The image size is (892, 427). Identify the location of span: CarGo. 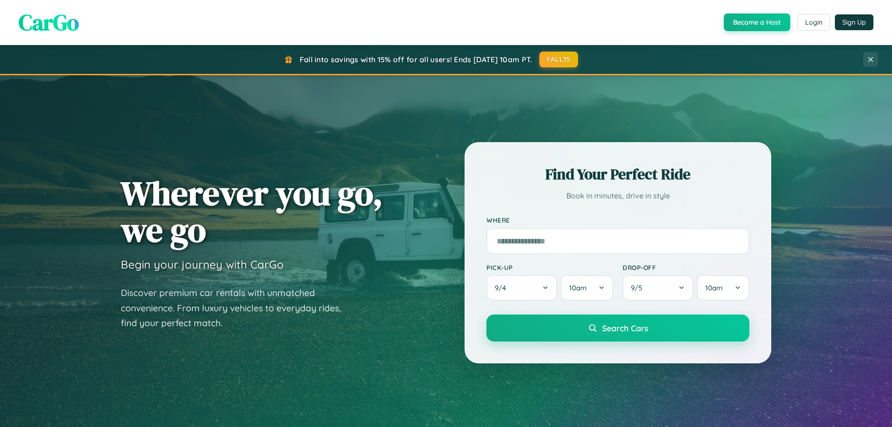
(49, 22).